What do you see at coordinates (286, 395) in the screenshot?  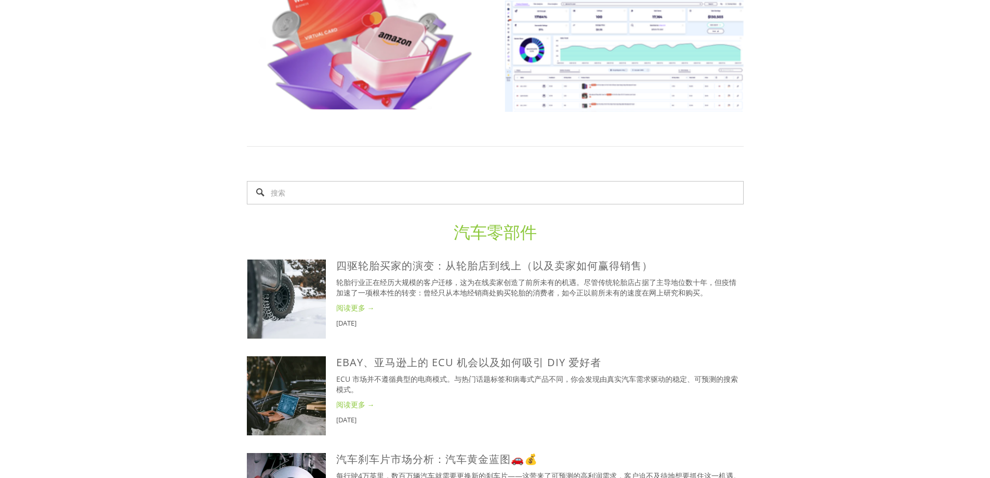 I see `img: eBay、亚马逊上的 ECU 机会以及如何吸引 DIY 爱好者` at bounding box center [286, 395].